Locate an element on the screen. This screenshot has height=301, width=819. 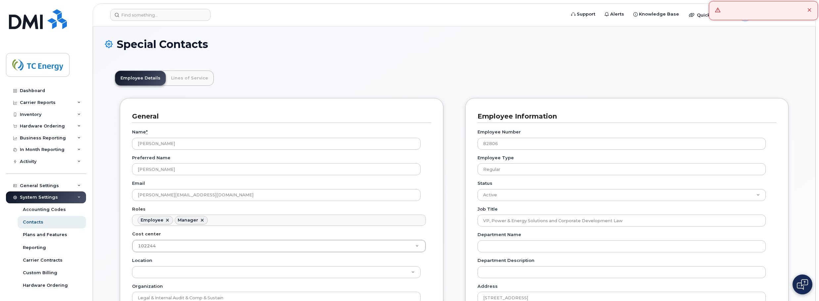
label: Roles is located at coordinates (139, 209).